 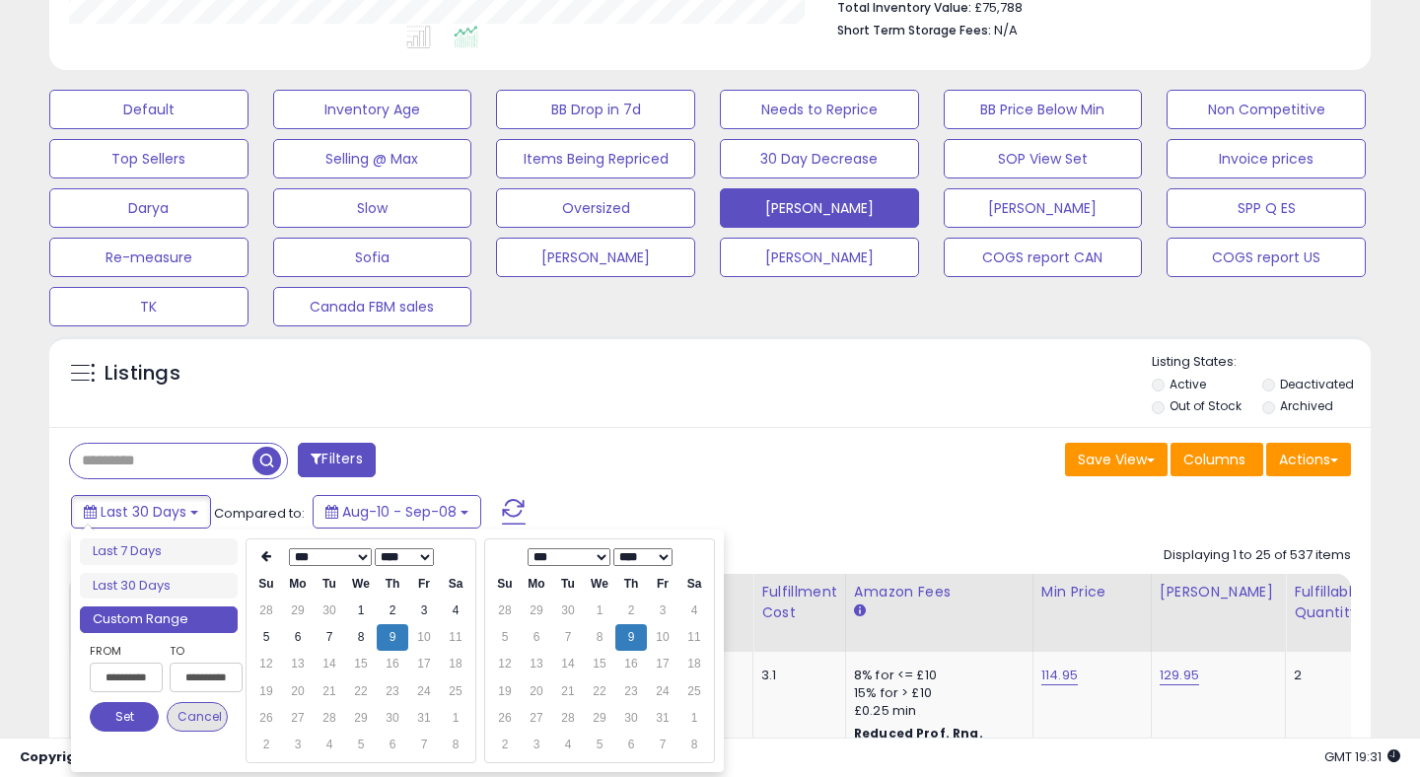 I want to click on button: Actions, so click(x=1309, y=460).